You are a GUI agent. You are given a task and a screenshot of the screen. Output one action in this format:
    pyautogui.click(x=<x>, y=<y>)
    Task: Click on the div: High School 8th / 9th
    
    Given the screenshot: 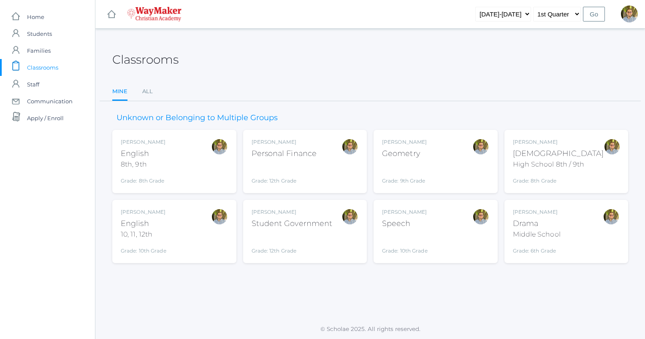 What is the action you would take?
    pyautogui.click(x=558, y=165)
    